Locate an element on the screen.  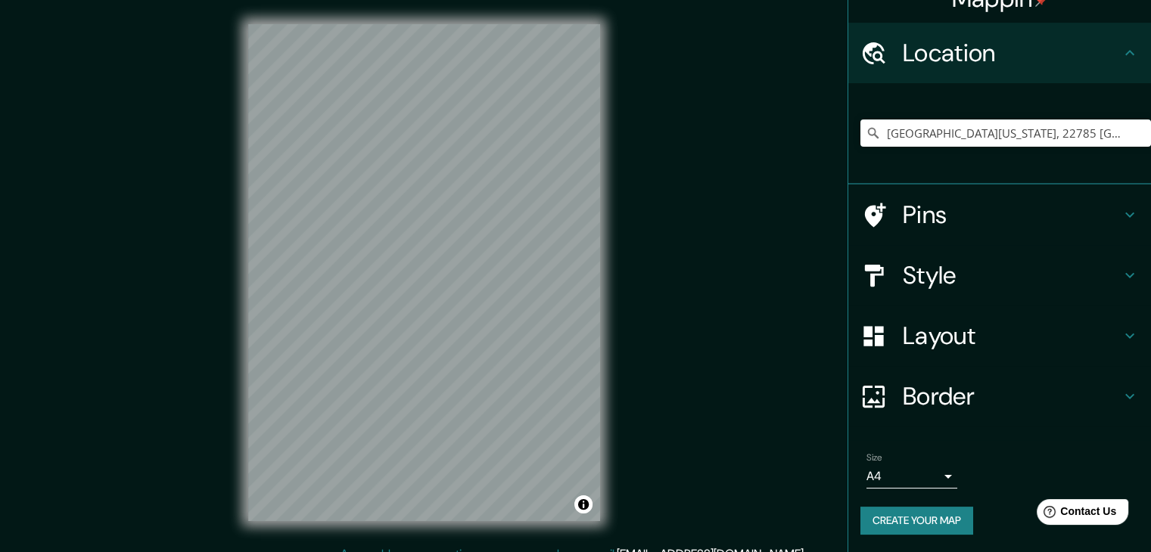
h4: Pins is located at coordinates (1012, 215).